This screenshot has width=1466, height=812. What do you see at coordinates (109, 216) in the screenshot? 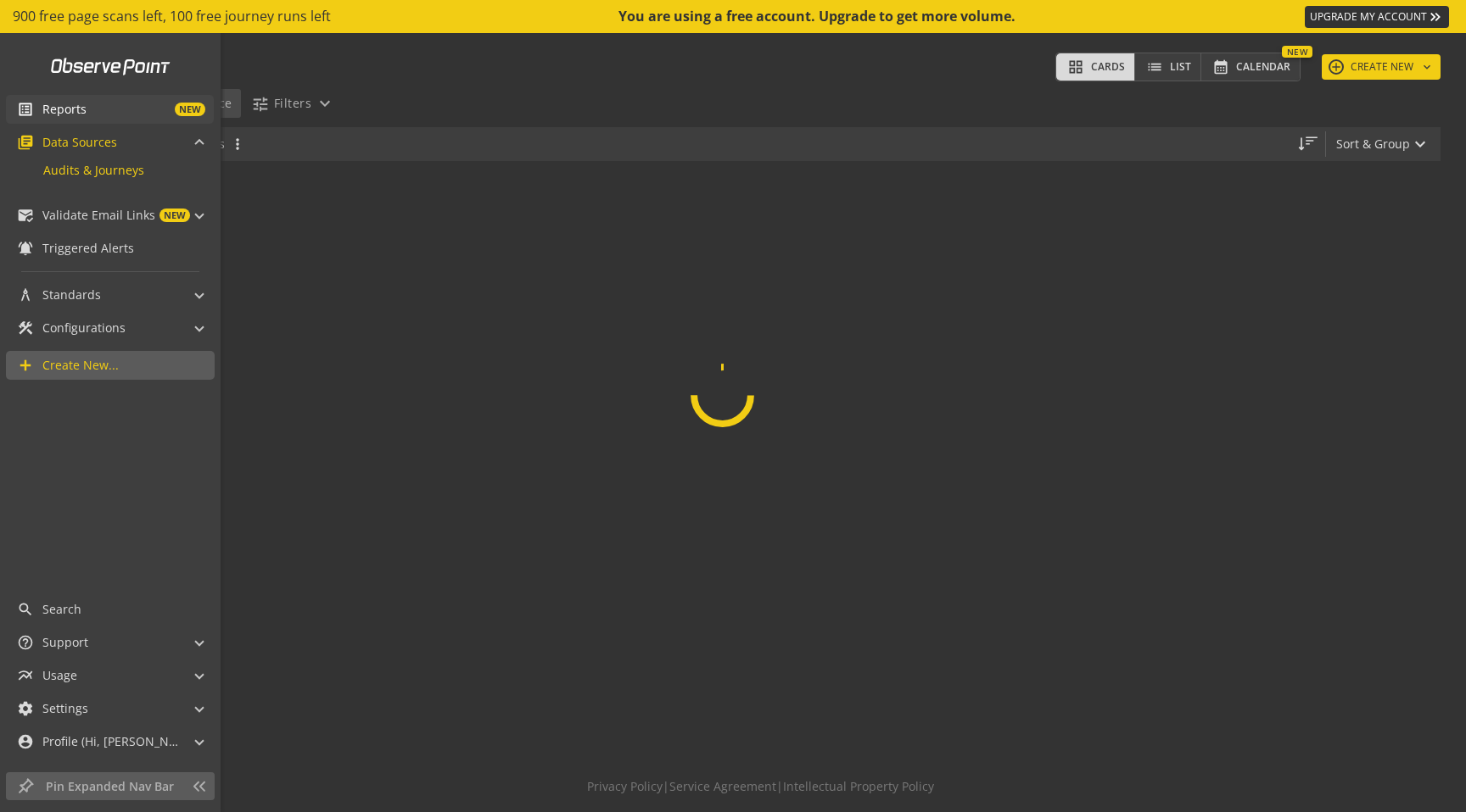
I see `mat-expansion-panel-header: Validate Email LinksNEW` at bounding box center [109, 216].